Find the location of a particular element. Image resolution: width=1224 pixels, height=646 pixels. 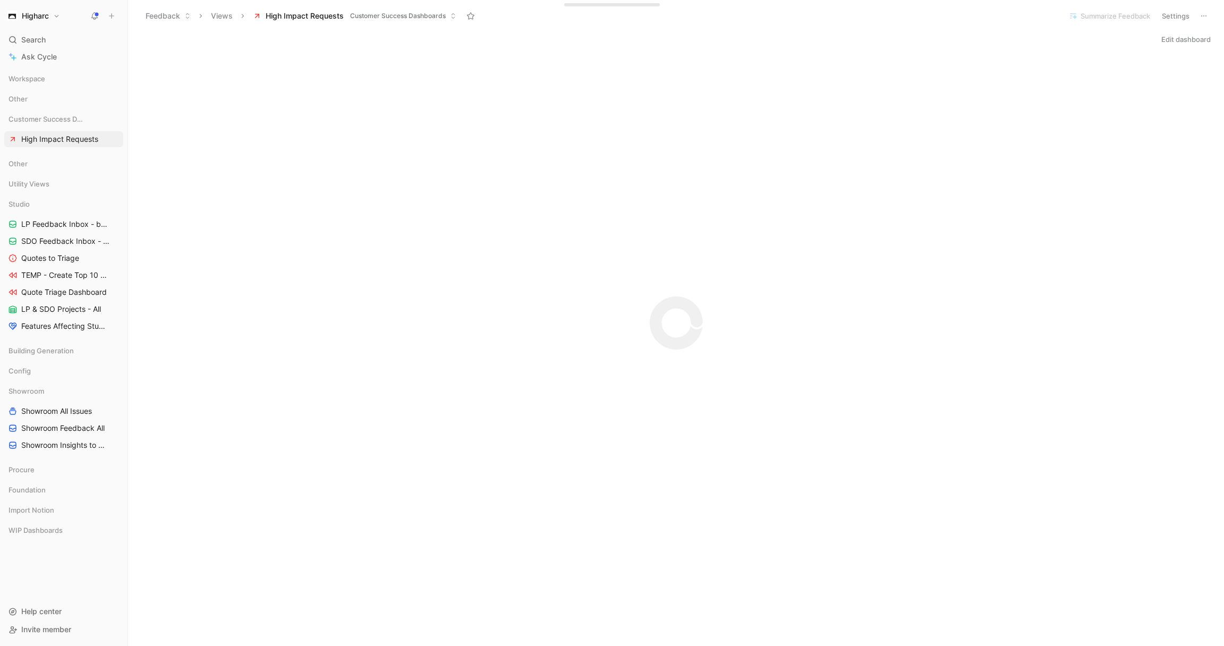

span: Showroom All Issues is located at coordinates (56, 411).